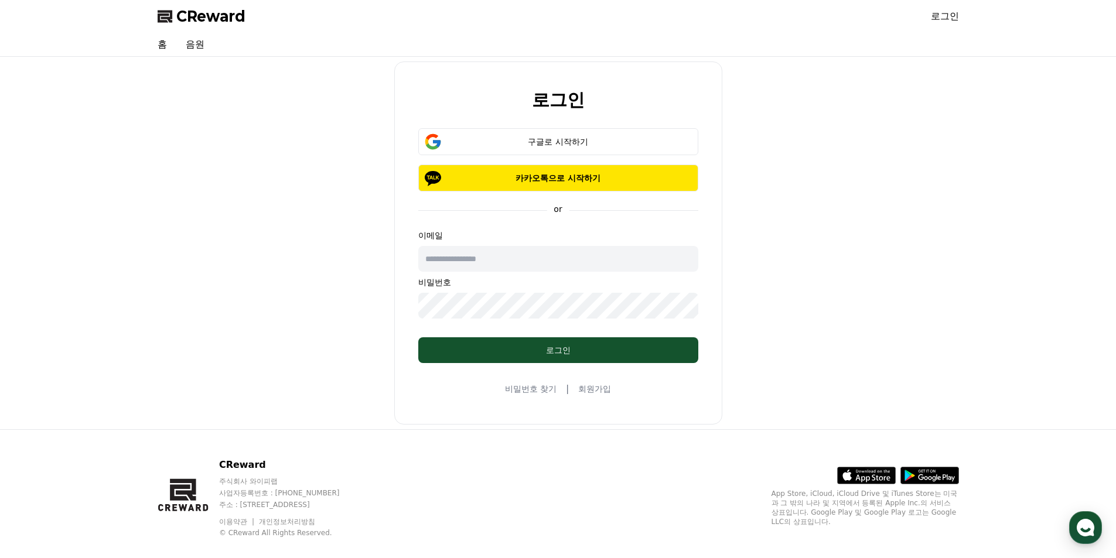 Image resolution: width=1116 pixels, height=558 pixels. What do you see at coordinates (558, 209) in the screenshot?
I see `p: or` at bounding box center [558, 209].